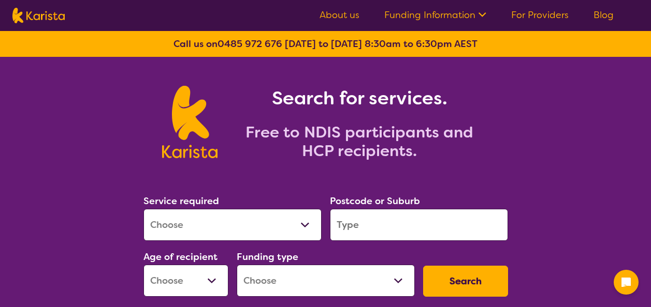 Image resolution: width=651 pixels, height=307 pixels. I want to click on label: Postcode or Suburb, so click(375, 201).